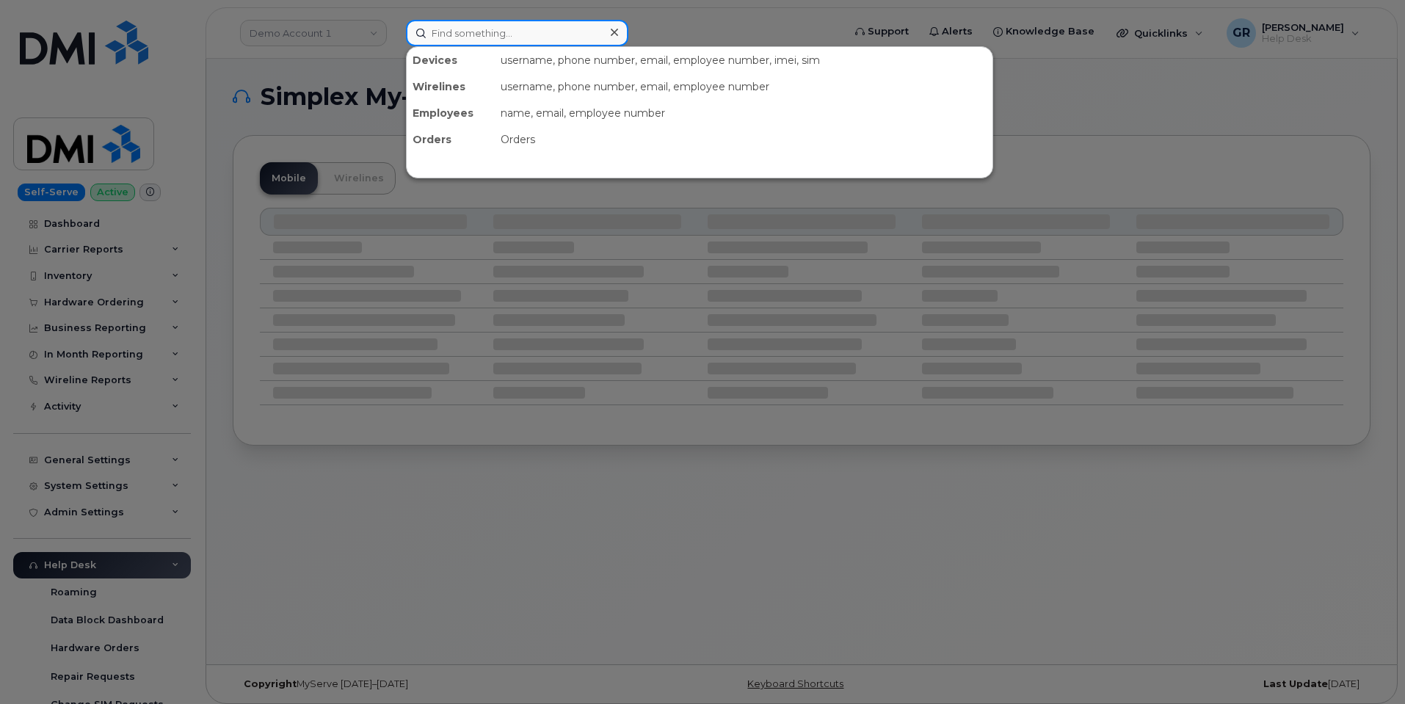  Describe the element at coordinates (743, 113) in the screenshot. I see `div: name, email, employee number` at that location.